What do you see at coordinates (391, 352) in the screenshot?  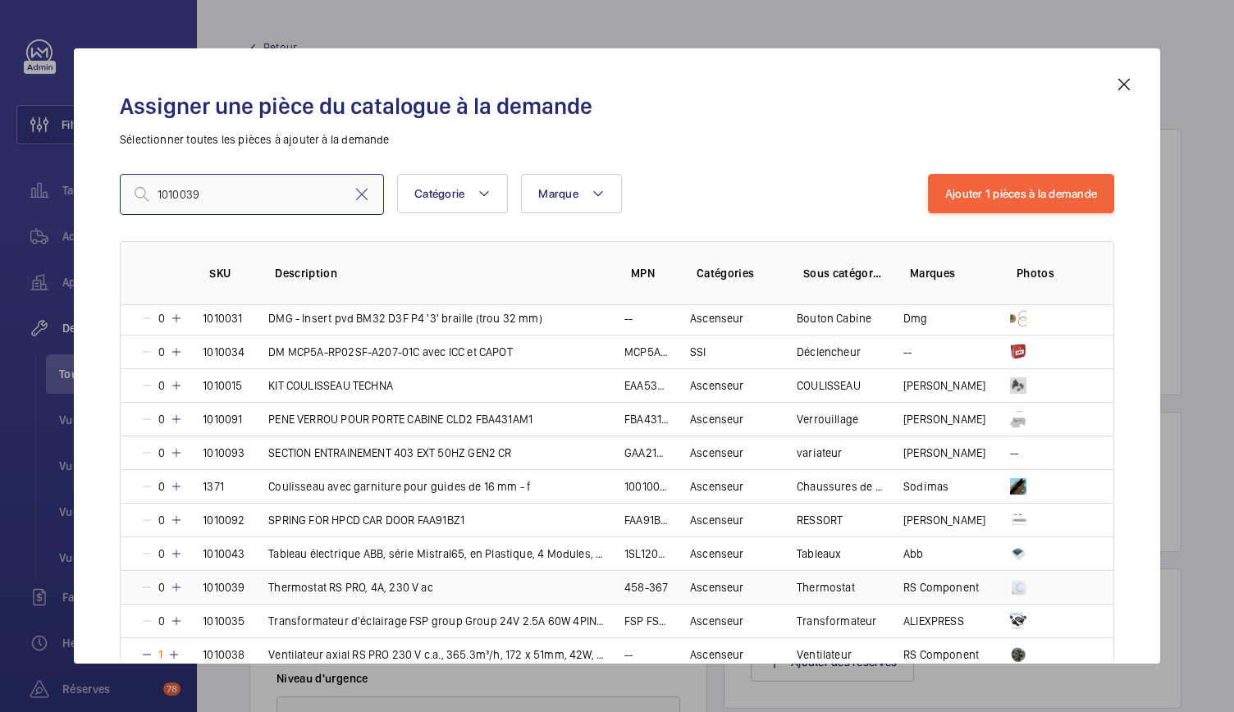 I see `p: DM MCP5A-RP02SF-A207-01C avec ICC et CAPOT` at bounding box center [391, 352].